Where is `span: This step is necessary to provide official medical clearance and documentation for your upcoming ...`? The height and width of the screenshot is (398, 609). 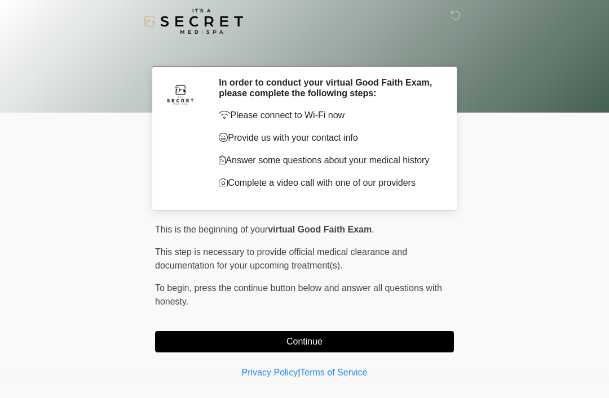
span: This step is necessary to provide official medical clearance and documentation for your upcoming ... is located at coordinates (281, 259).